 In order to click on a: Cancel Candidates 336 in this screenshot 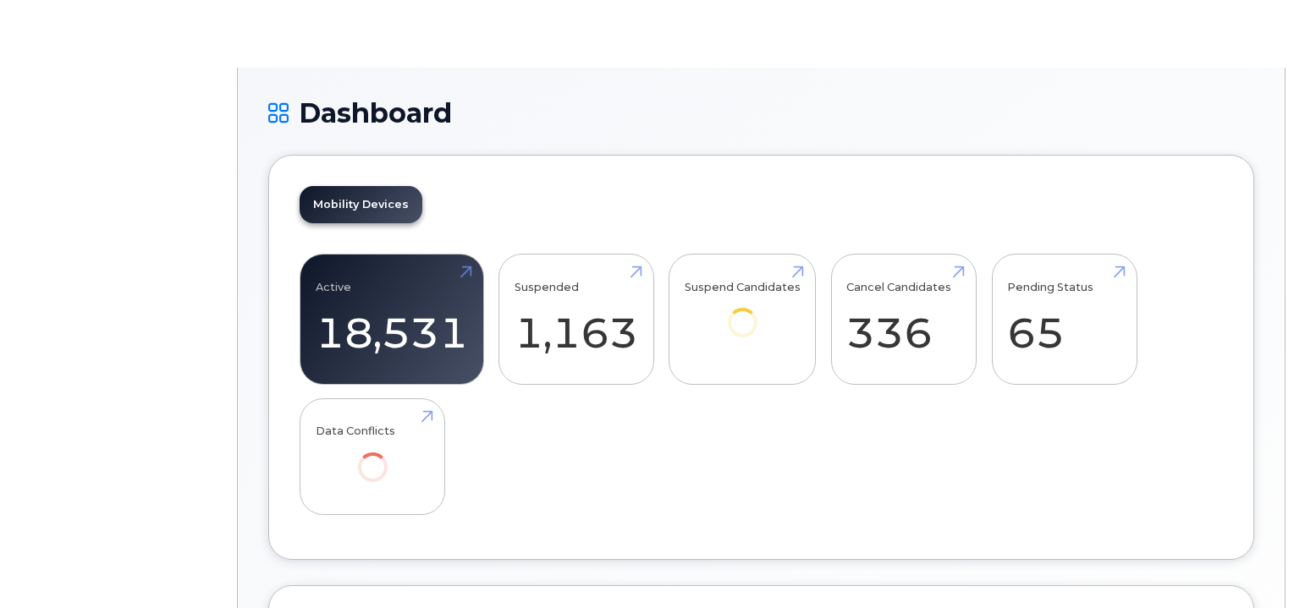, I will do `click(903, 320)`.